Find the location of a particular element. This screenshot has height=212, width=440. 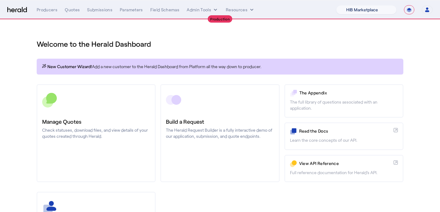

span: New Customer Wizard! is located at coordinates (70, 67).